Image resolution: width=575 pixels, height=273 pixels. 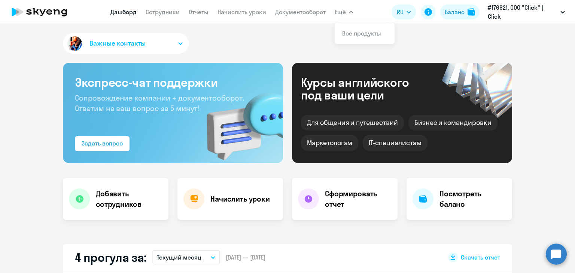 What do you see at coordinates (240, 199) in the screenshot?
I see `h4: Начислить уроки` at bounding box center [240, 199].